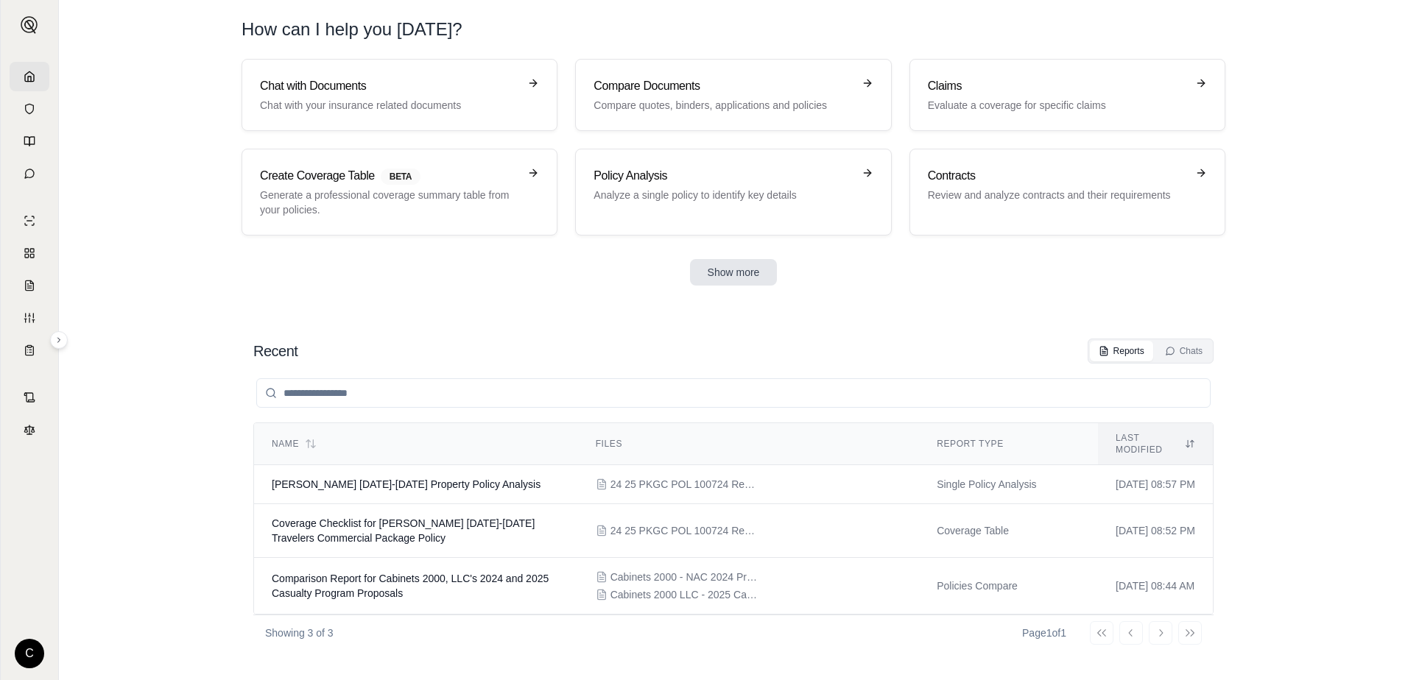  What do you see at coordinates (1057, 86) in the screenshot?
I see `h3: Claims` at bounding box center [1057, 86].